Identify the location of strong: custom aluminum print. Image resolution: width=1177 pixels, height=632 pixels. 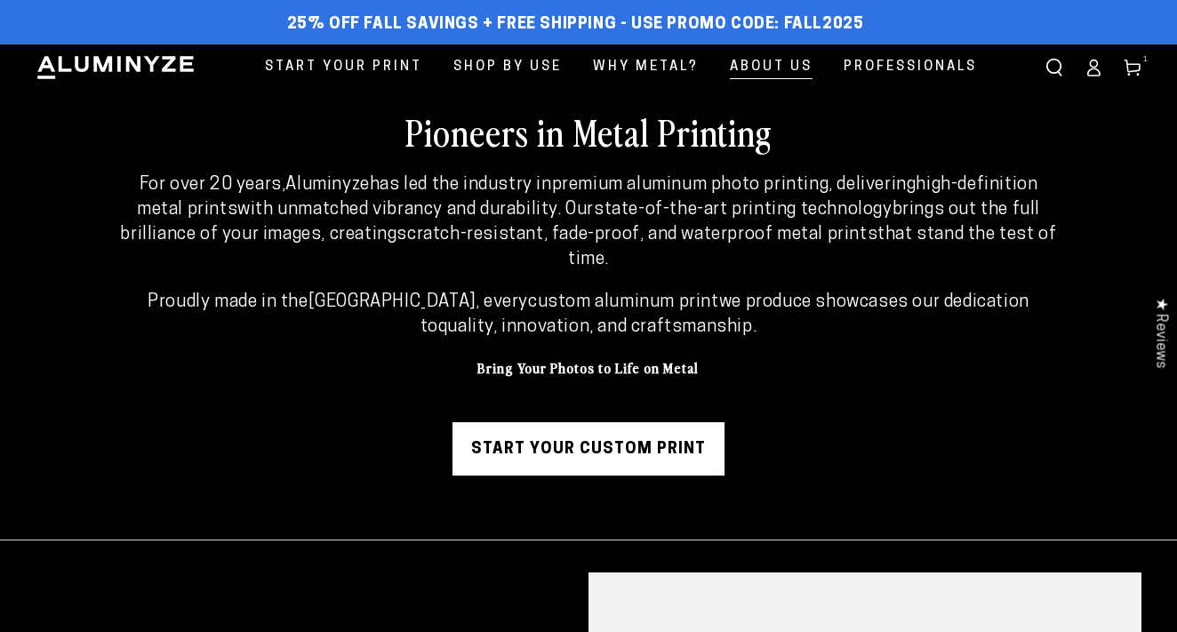
(623, 302).